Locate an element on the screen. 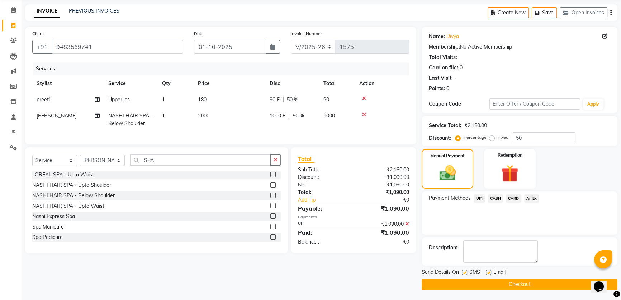 The width and height of the screenshot is (621, 300). span: 1000 is located at coordinates (329, 115).